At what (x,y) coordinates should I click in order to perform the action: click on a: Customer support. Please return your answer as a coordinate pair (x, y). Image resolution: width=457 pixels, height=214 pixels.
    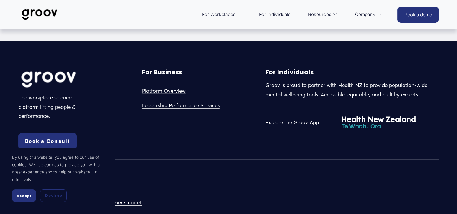
    Looking at the image, I should click on (121, 203).